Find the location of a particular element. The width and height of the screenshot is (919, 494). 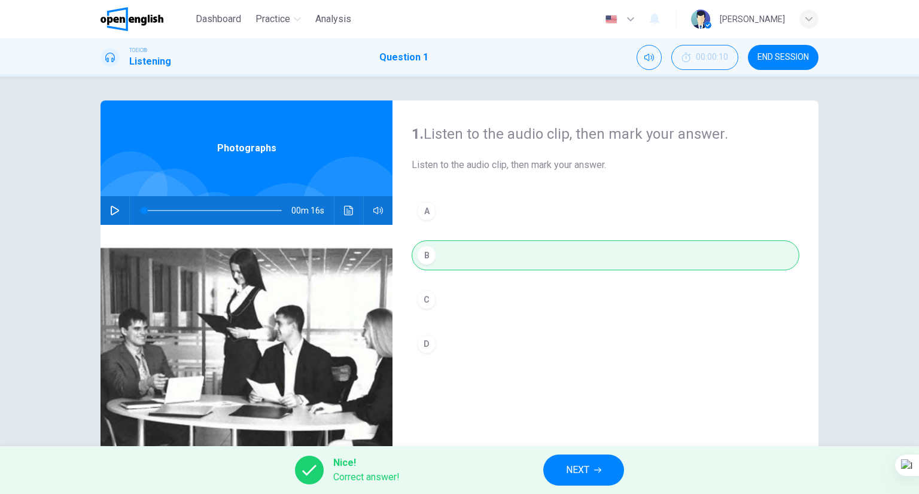

span: 00:00:10 is located at coordinates (712, 57).